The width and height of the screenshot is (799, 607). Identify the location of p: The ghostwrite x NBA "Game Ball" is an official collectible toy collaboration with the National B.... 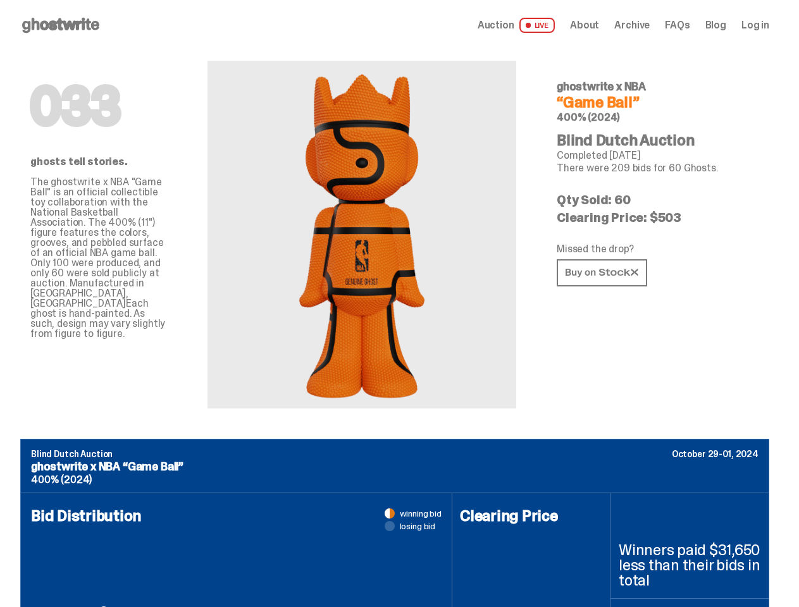
(99, 258).